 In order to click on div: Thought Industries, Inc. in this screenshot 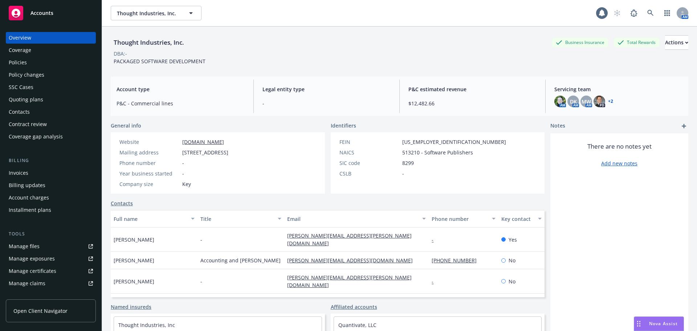, I will do `click(149, 42)`.